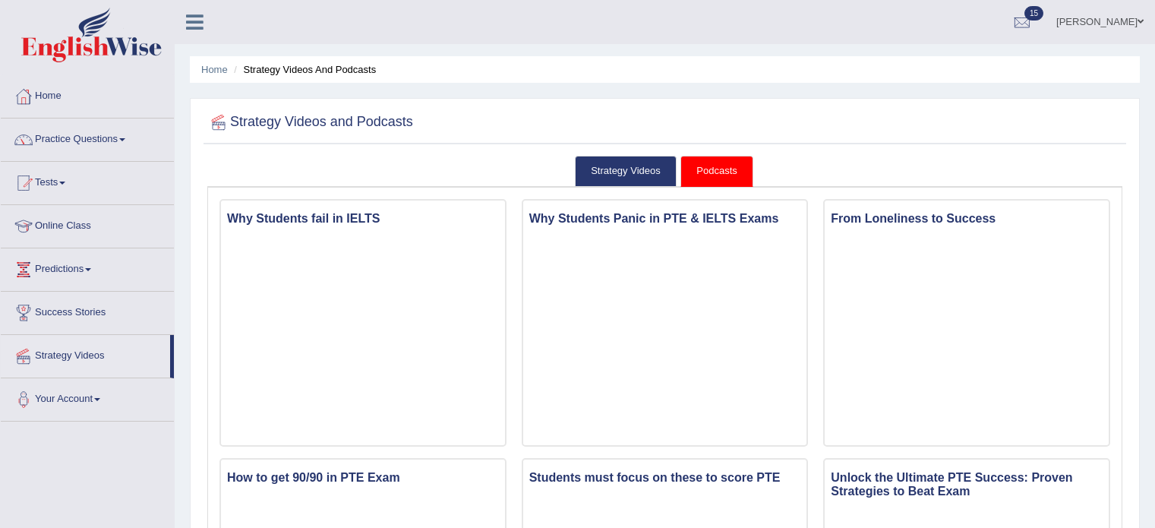 This screenshot has width=1155, height=528. I want to click on a: Tests, so click(87, 181).